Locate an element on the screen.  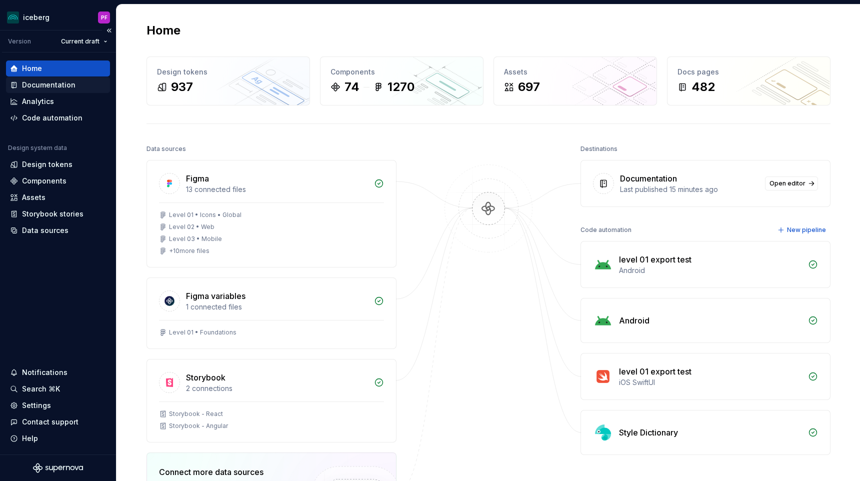
div: Connect more data sources is located at coordinates (227, 472).